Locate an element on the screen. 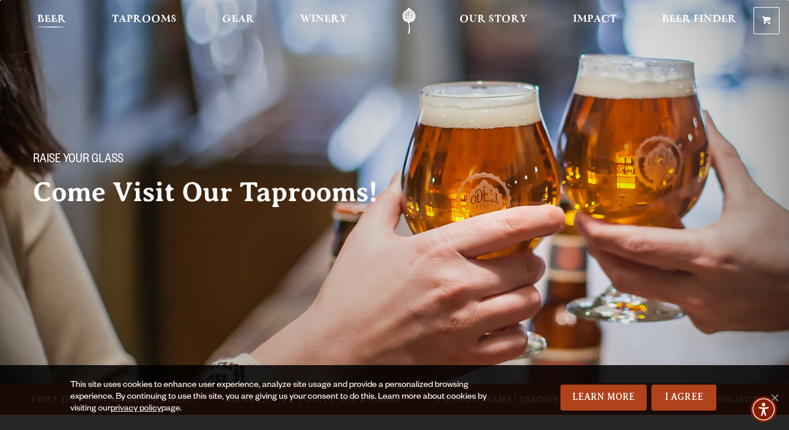  a: I Agree is located at coordinates (684, 398).